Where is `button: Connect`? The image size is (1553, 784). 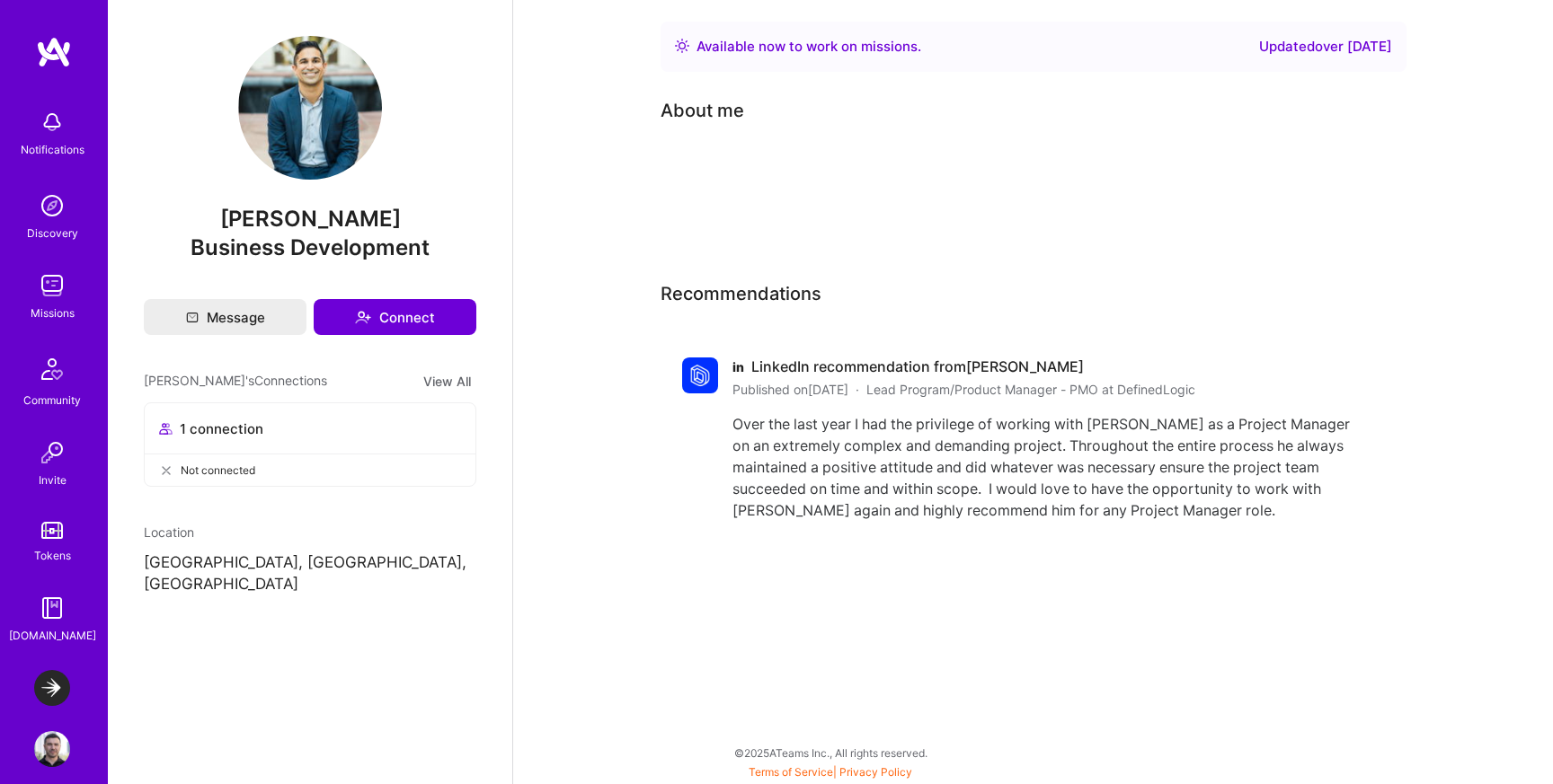 button: Connect is located at coordinates (395, 318).